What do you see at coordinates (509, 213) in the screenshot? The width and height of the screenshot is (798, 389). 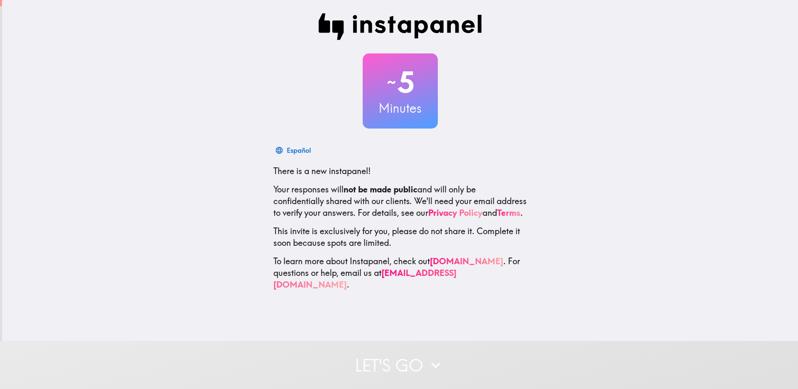 I see `a: Terms` at bounding box center [509, 213].